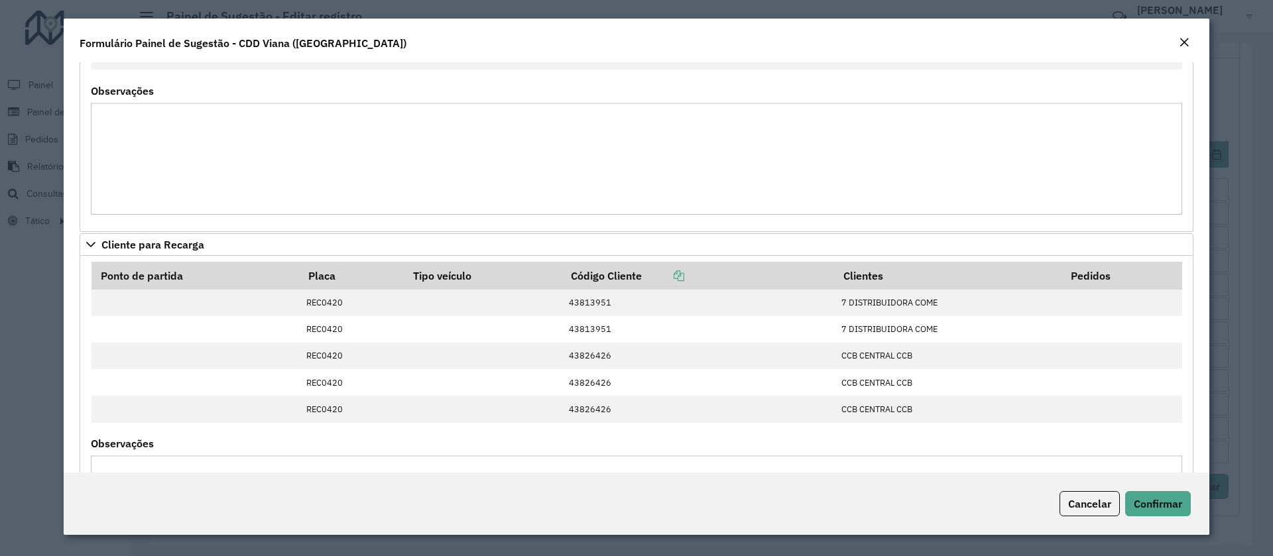  I want to click on button: Close, so click(1184, 43).